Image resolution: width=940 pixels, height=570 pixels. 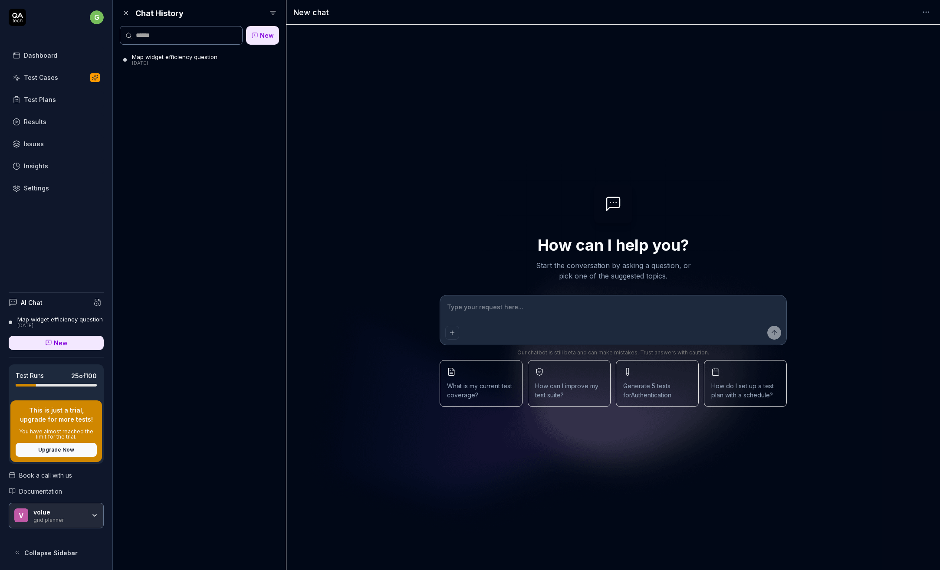 I want to click on div: Test Cases, so click(x=41, y=77).